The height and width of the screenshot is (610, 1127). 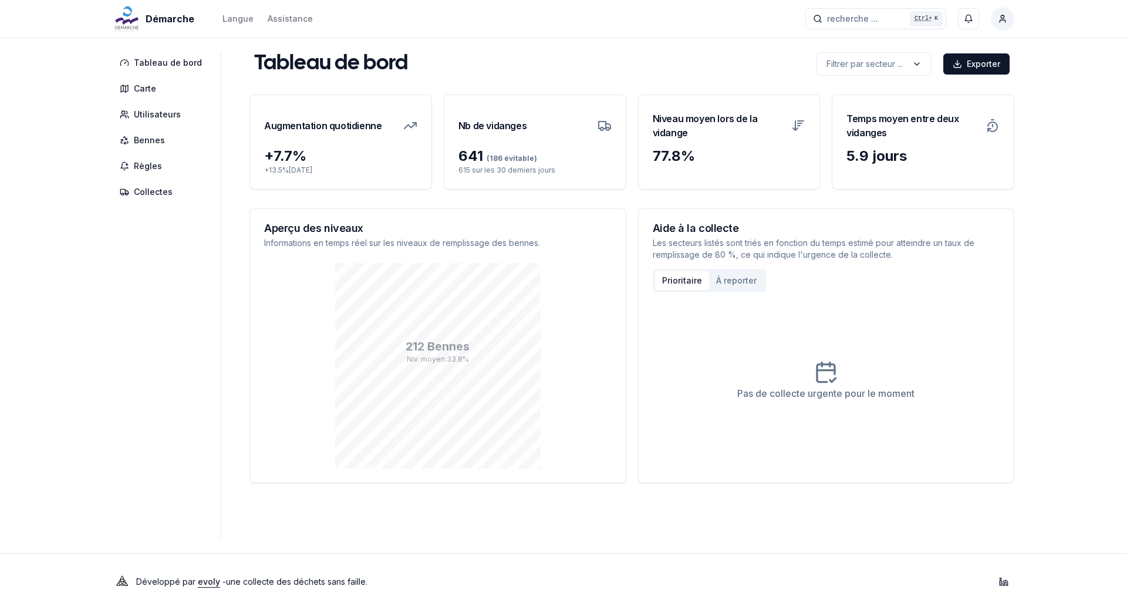 I want to click on div: Pas de collecte urgente pour le moment, so click(x=826, y=393).